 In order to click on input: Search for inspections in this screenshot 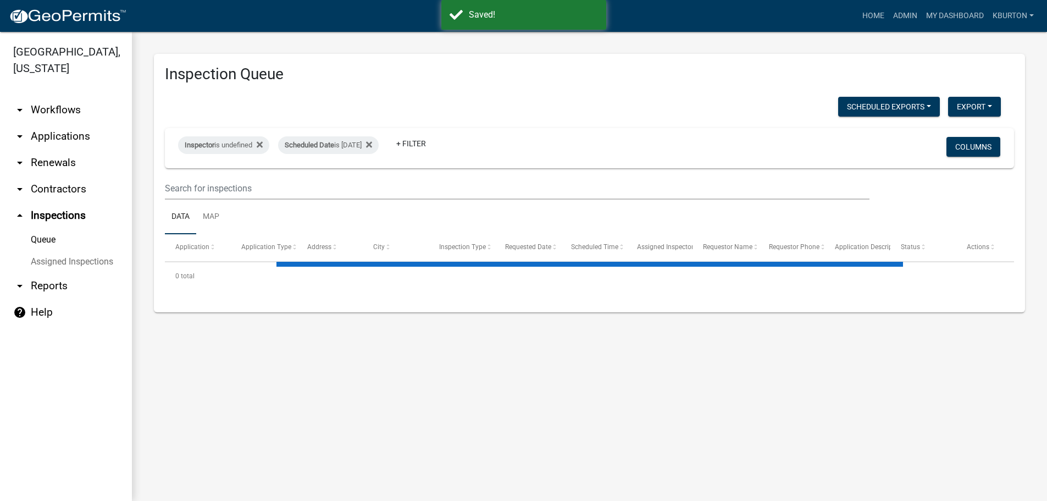, I will do `click(517, 188)`.